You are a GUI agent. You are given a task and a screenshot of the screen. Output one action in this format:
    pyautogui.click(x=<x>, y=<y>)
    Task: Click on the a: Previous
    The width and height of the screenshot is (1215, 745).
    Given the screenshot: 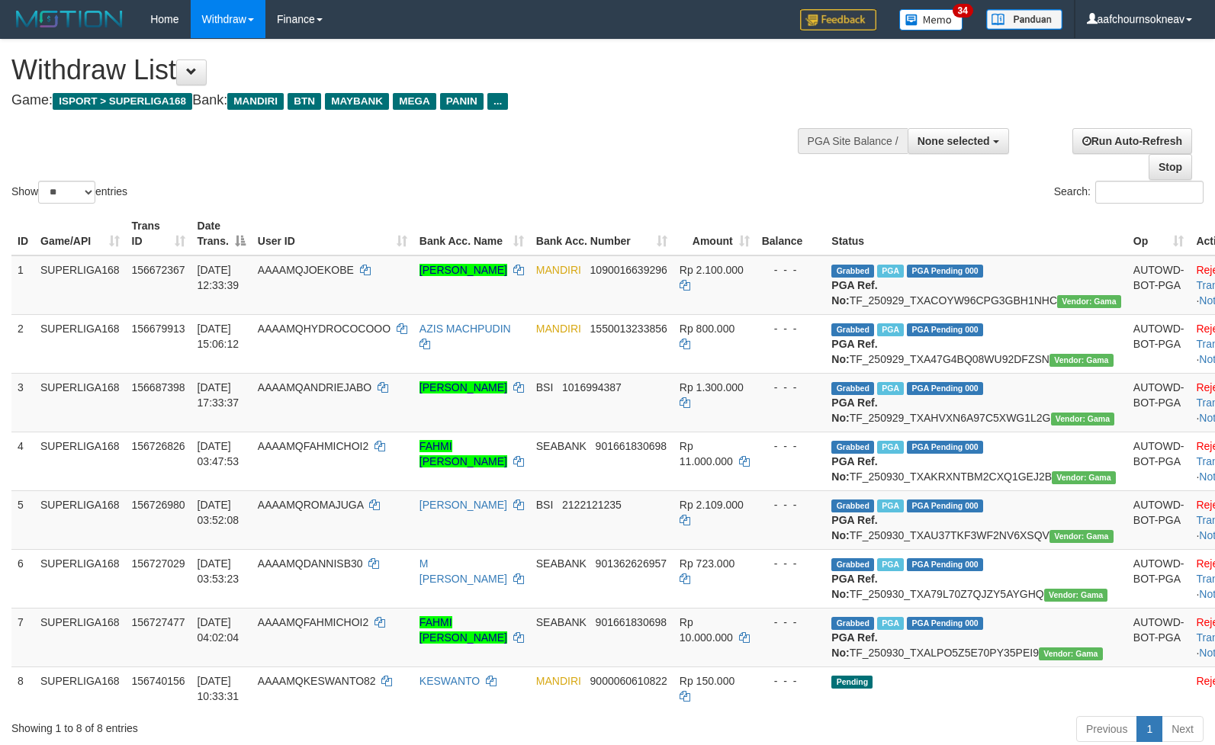 What is the action you would take?
    pyautogui.click(x=1106, y=729)
    